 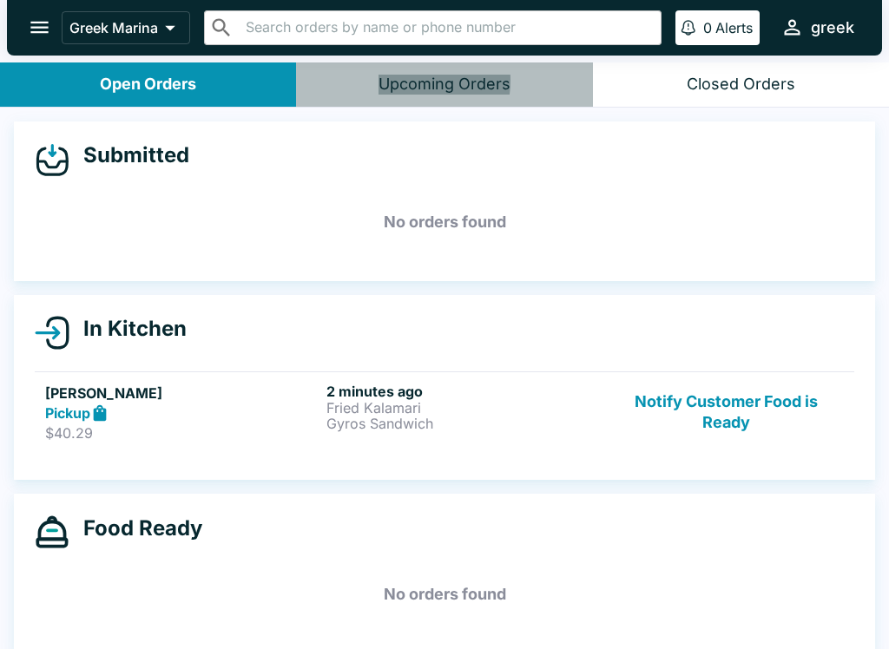 What do you see at coordinates (447, 28) in the screenshot?
I see `input: Search orders by name or phone number` at bounding box center [447, 28].